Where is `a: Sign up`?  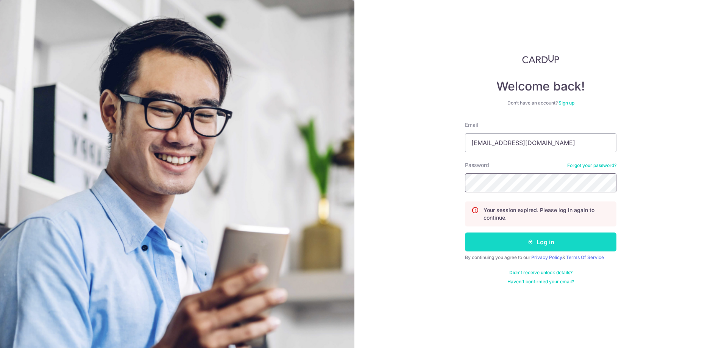 a: Sign up is located at coordinates (567, 103).